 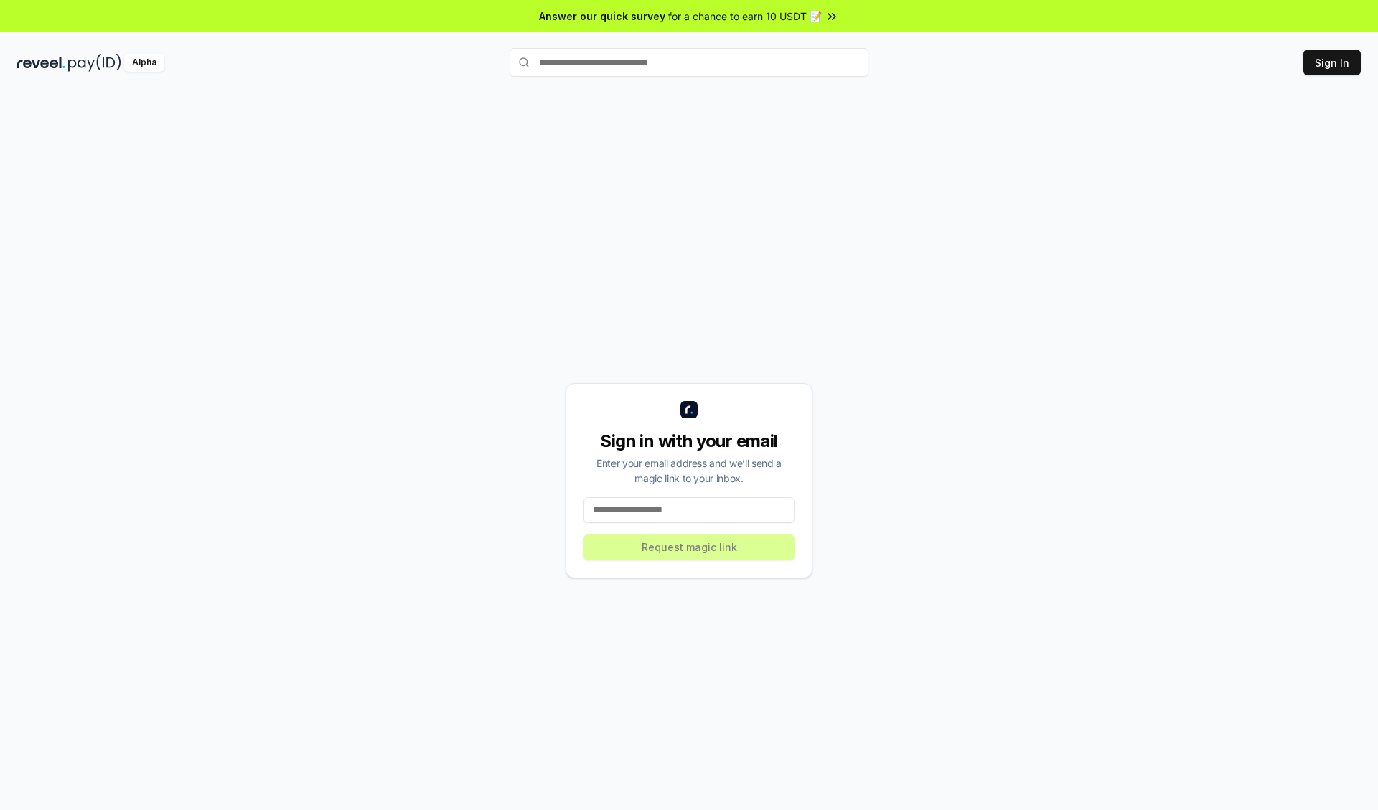 I want to click on img: reveel_dark, so click(x=41, y=62).